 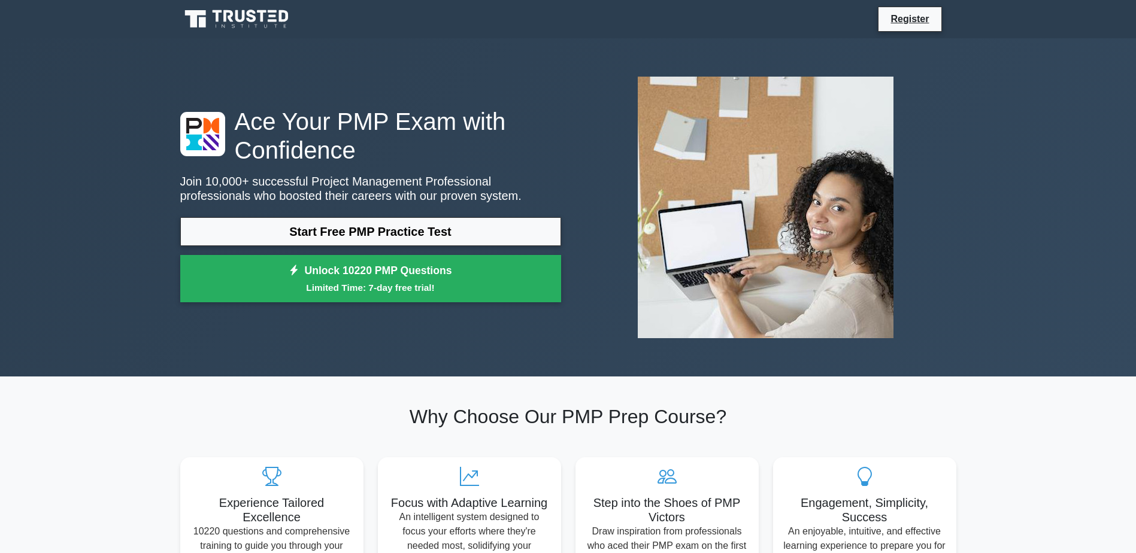 I want to click on h5: Focus with Adaptive Learning, so click(x=469, y=503).